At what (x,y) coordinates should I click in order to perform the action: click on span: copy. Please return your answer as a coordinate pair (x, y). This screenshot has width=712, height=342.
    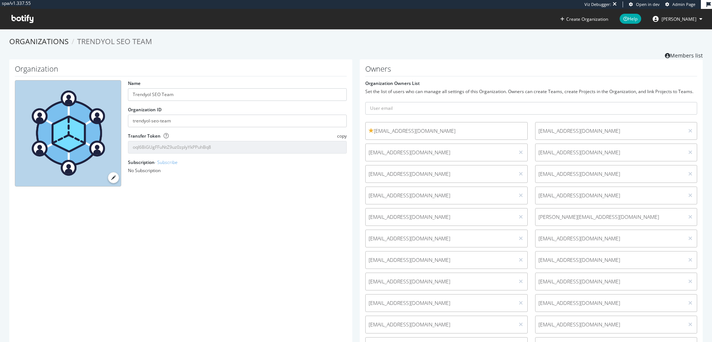
    Looking at the image, I should click on (342, 136).